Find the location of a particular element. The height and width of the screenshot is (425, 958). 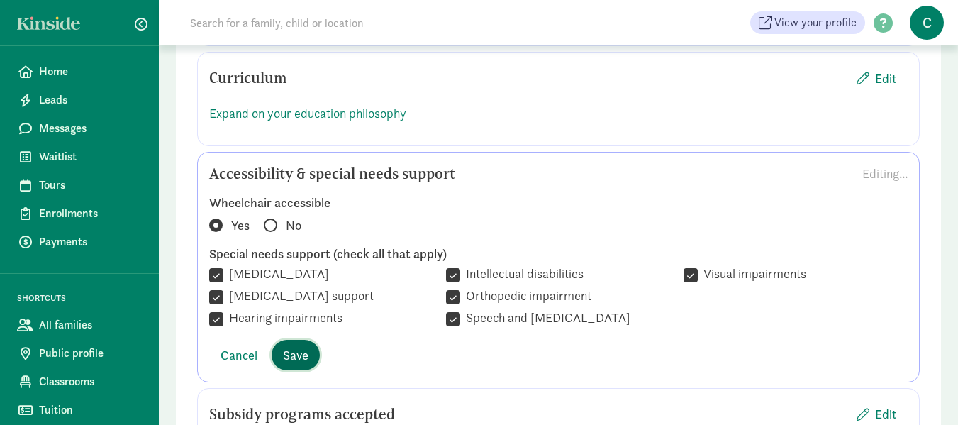

a: Classrooms is located at coordinates (79, 381).